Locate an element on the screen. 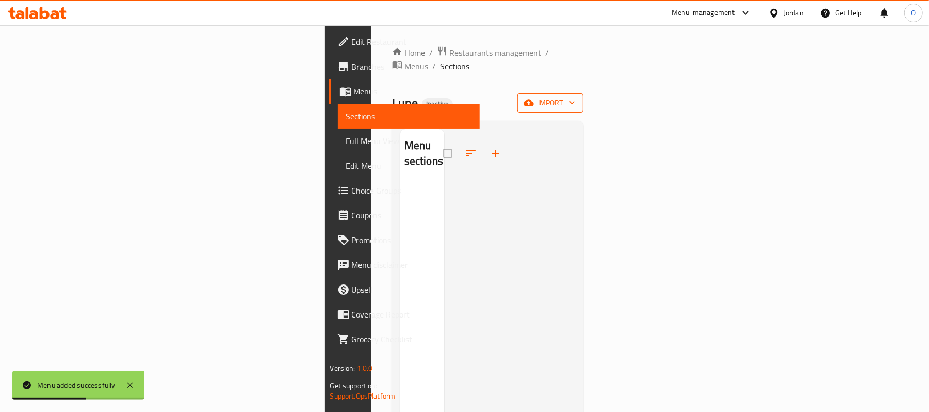  span: Full Menu View is located at coordinates (409, 141).